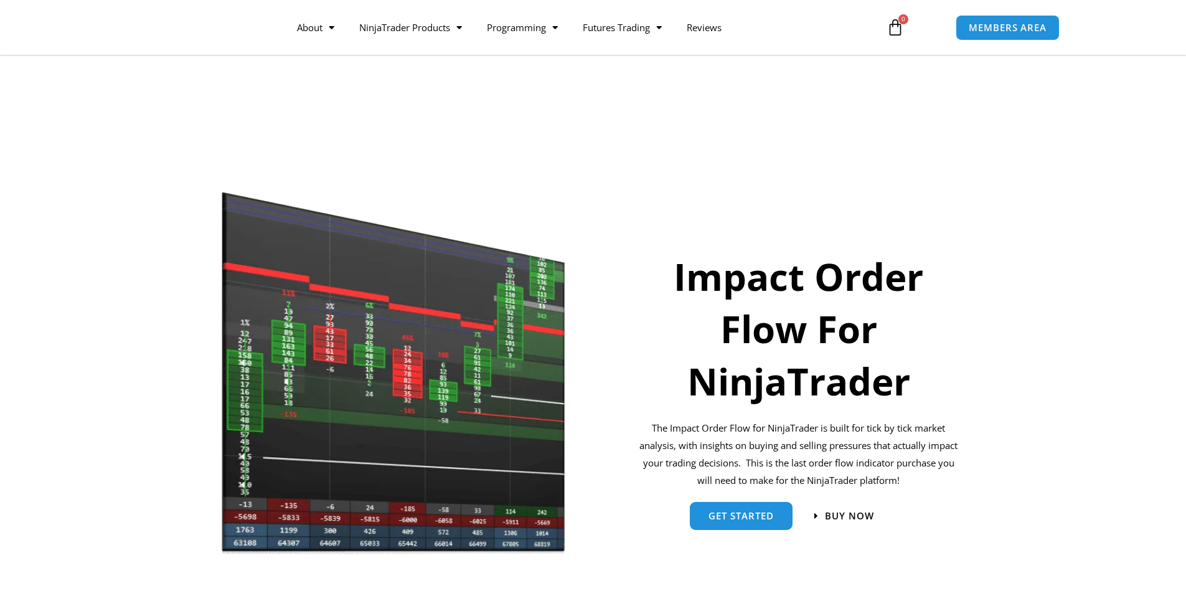 The height and width of the screenshot is (596, 1186). I want to click on a: About, so click(316, 27).